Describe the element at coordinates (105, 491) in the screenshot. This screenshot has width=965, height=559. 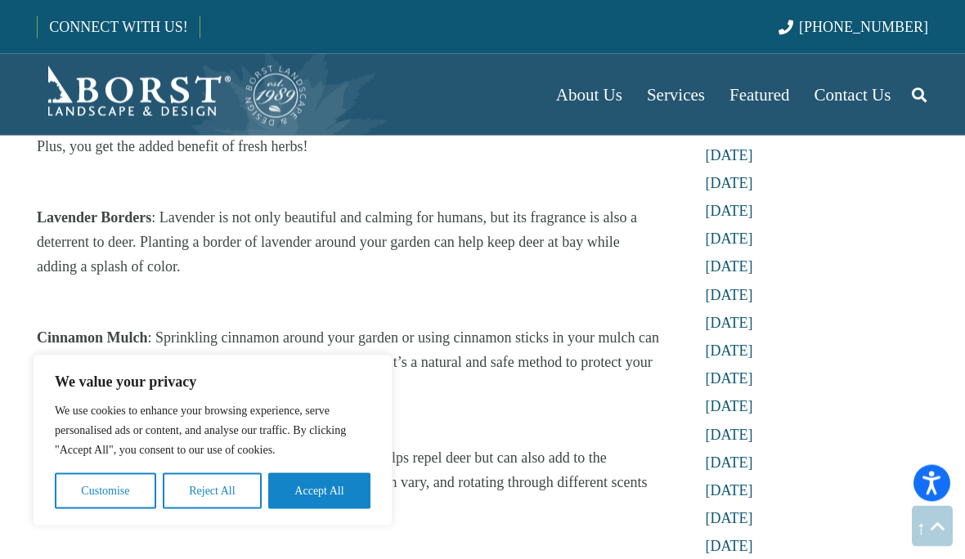
I see `button: Customise` at that location.